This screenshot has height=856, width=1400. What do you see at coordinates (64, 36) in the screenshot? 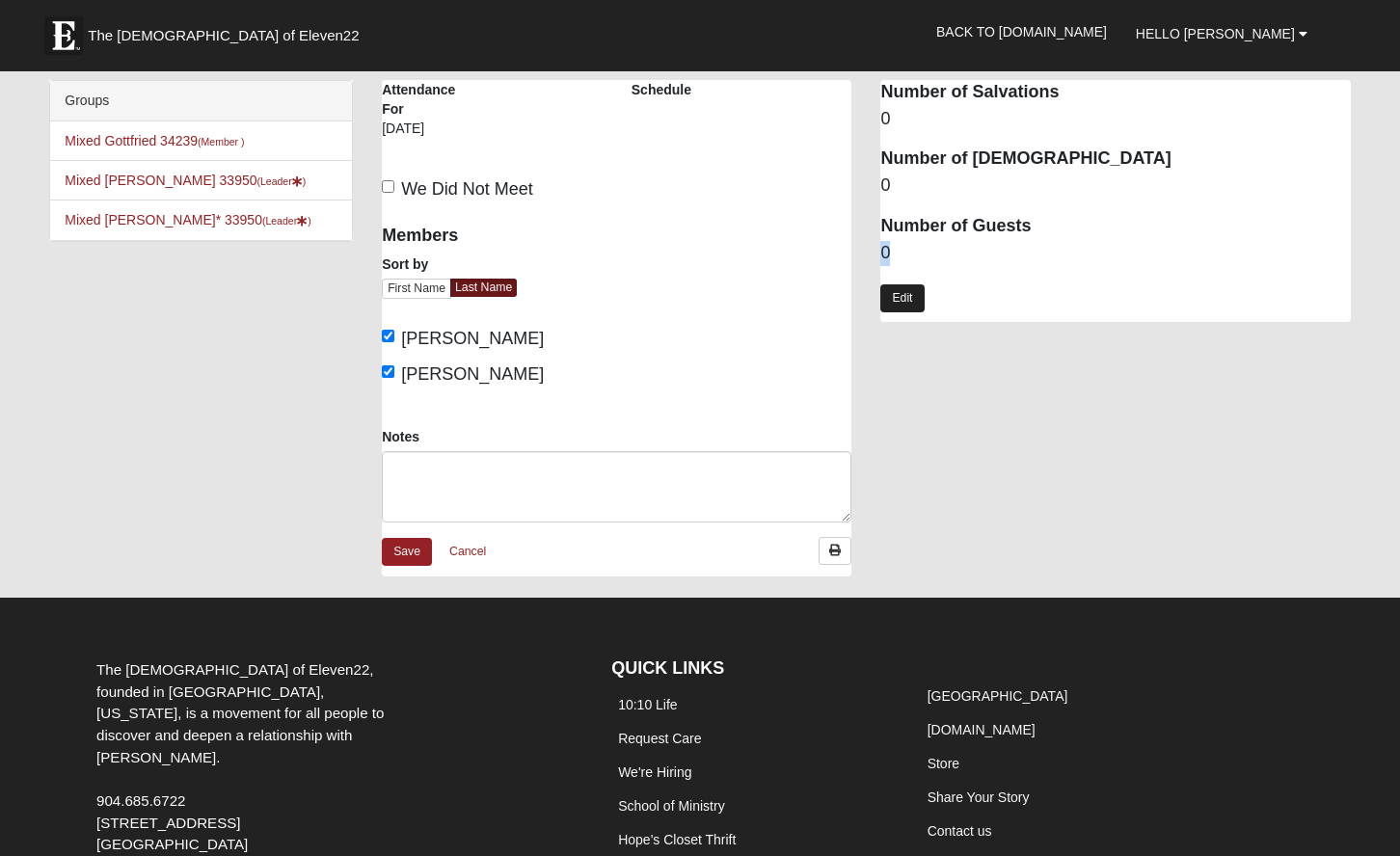
I see `img: Eleven22 logo` at bounding box center [64, 36].